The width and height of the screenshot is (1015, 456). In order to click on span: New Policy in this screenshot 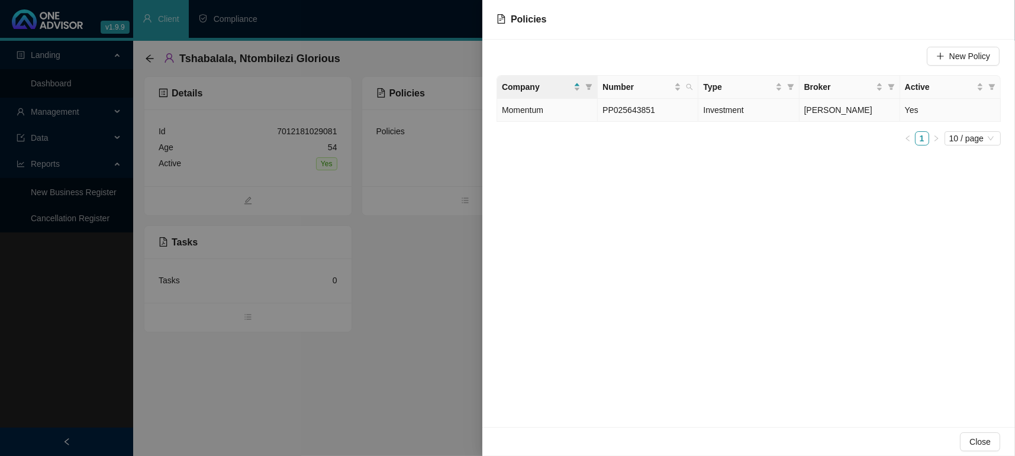, I will do `click(970, 56)`.